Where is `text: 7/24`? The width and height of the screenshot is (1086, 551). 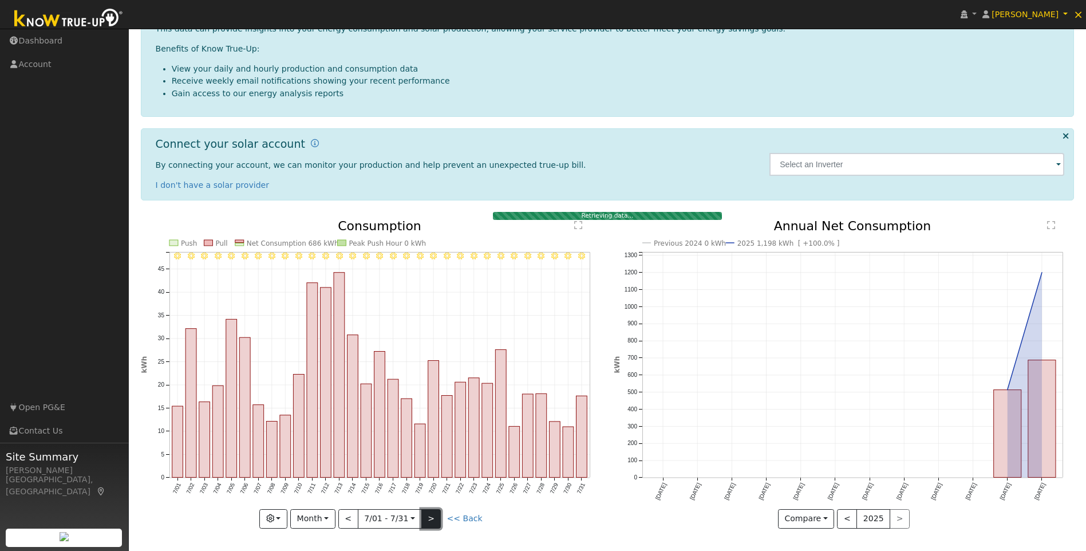
text: 7/24 is located at coordinates (487, 488).